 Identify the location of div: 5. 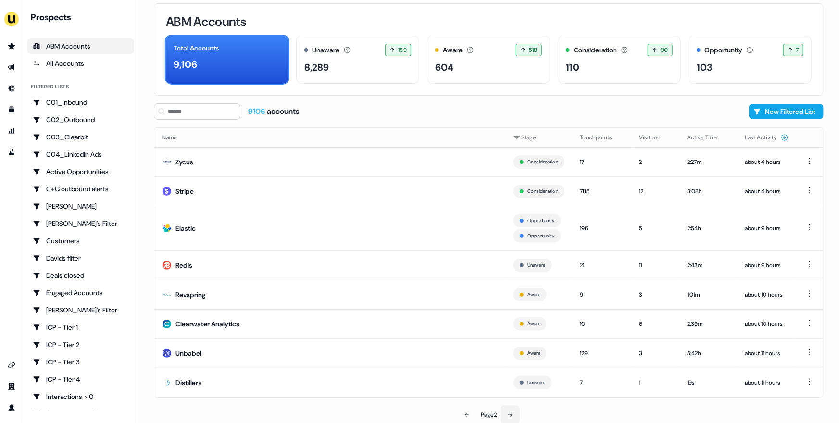
(655, 228).